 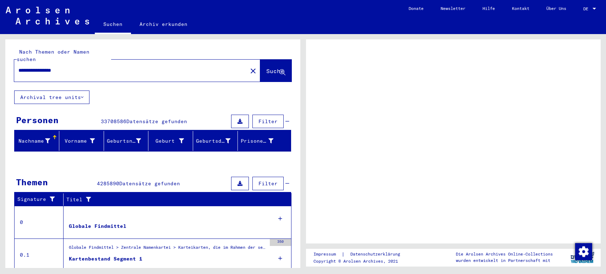 I want to click on mat-header-cell: Geburtsdatum, so click(x=216, y=141).